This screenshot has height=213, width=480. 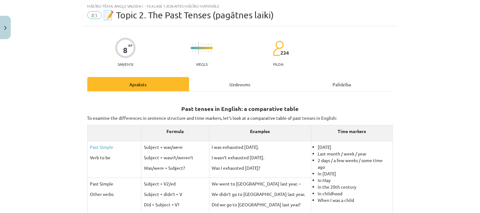 I want to click on b: Time markers, so click(x=352, y=131).